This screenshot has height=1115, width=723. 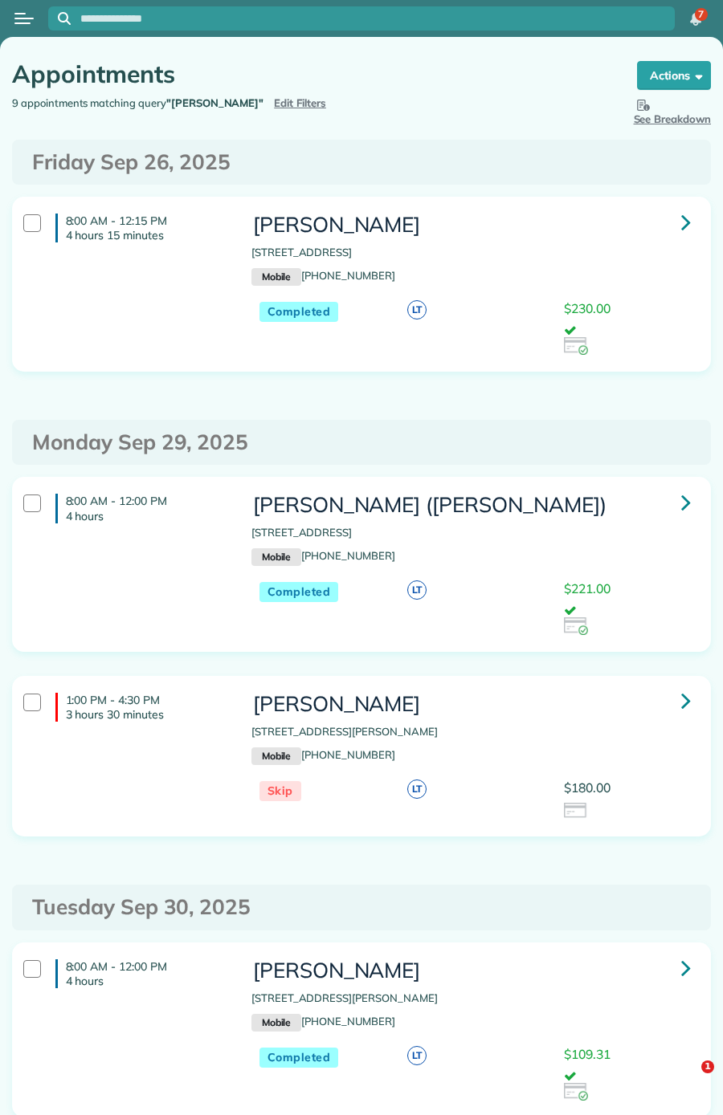 I want to click on span: See Breakdown, so click(x=672, y=110).